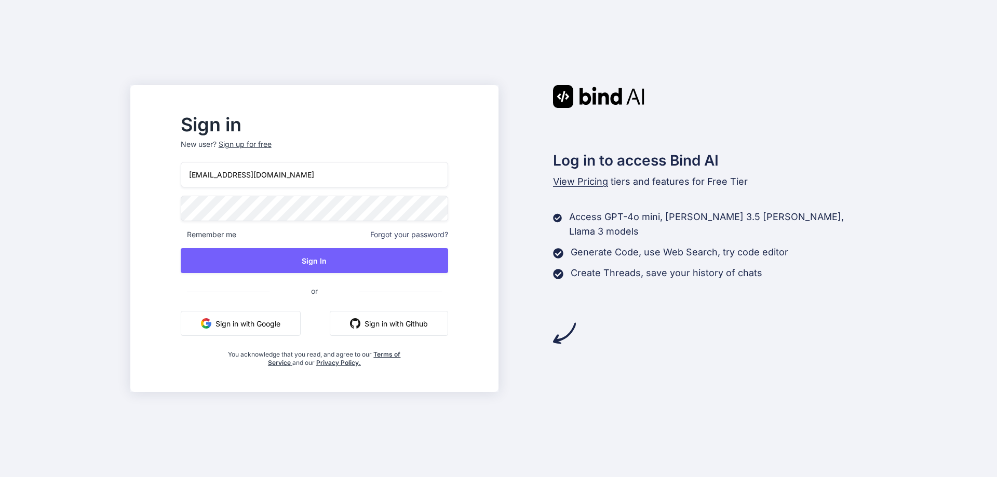 Image resolution: width=997 pixels, height=477 pixels. I want to click on div: Sign up for free, so click(245, 144).